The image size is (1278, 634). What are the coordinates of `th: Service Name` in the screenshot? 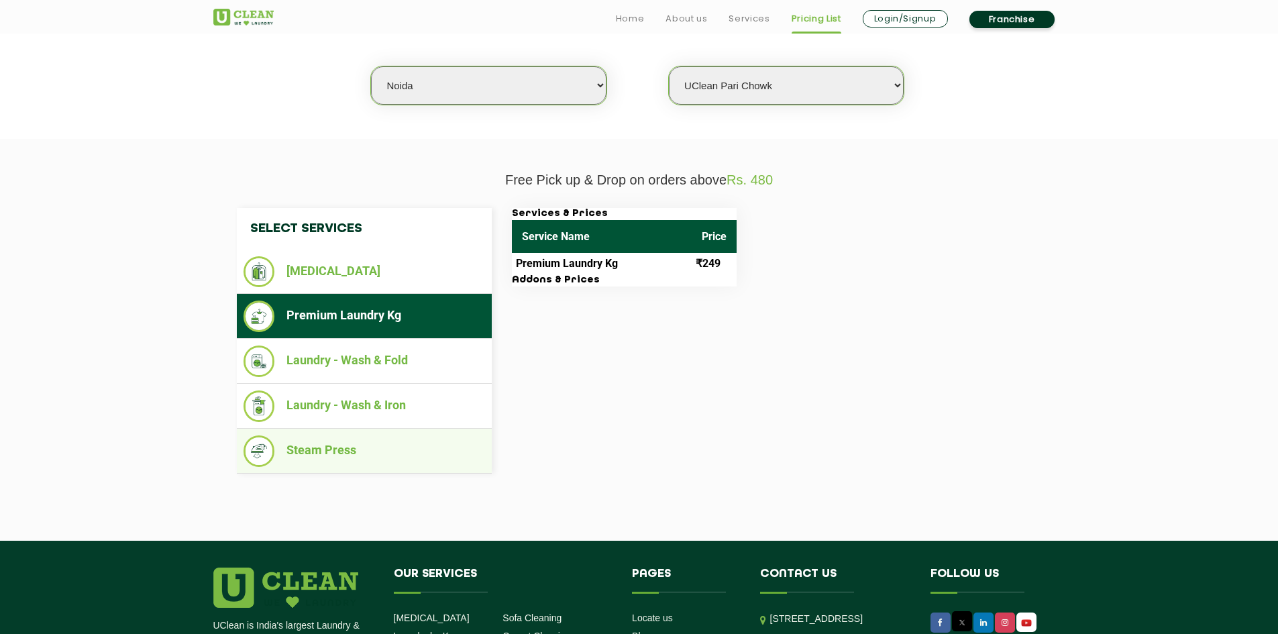 It's located at (602, 236).